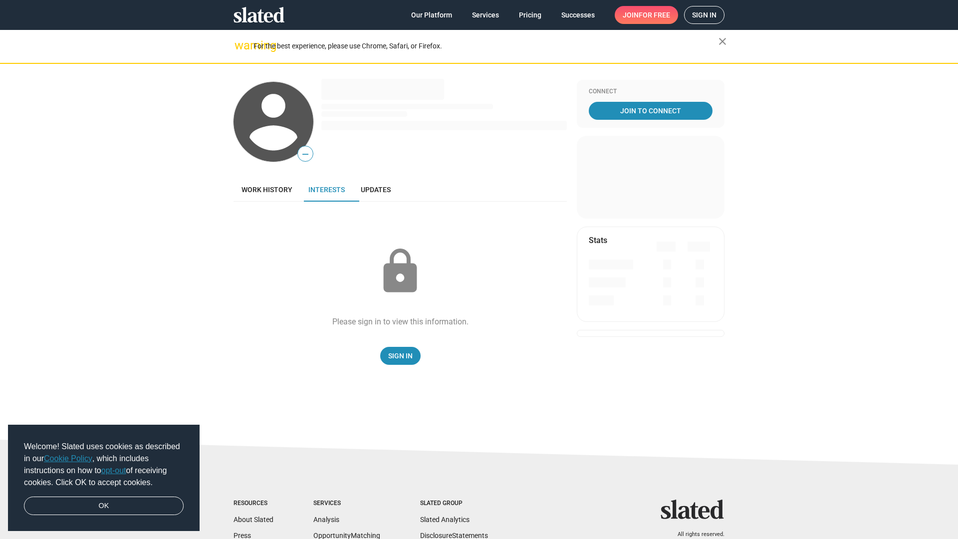 The image size is (958, 539). I want to click on span: Welcome! Slated uses cookies as described in our , which includes instructions on how to of recei..., so click(104, 465).